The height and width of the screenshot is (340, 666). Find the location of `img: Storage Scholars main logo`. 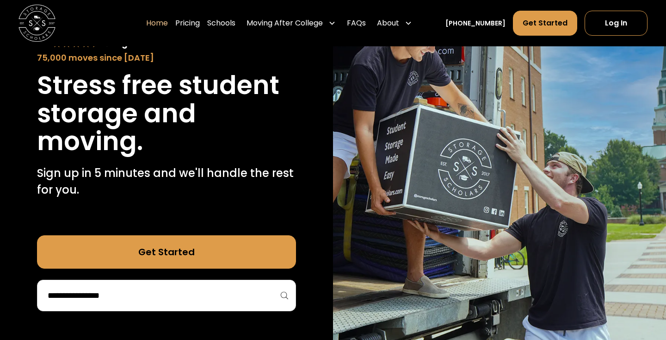

img: Storage Scholars main logo is located at coordinates (37, 23).